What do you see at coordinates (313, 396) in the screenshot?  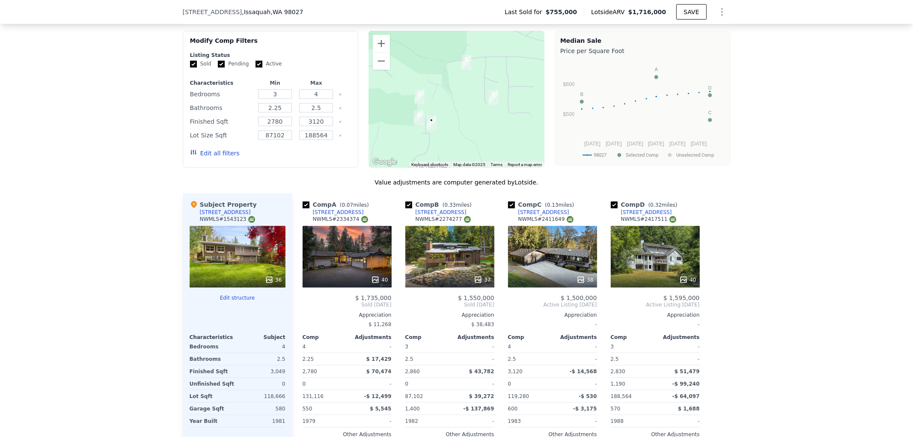 I see `span: 131,116` at bounding box center [313, 396].